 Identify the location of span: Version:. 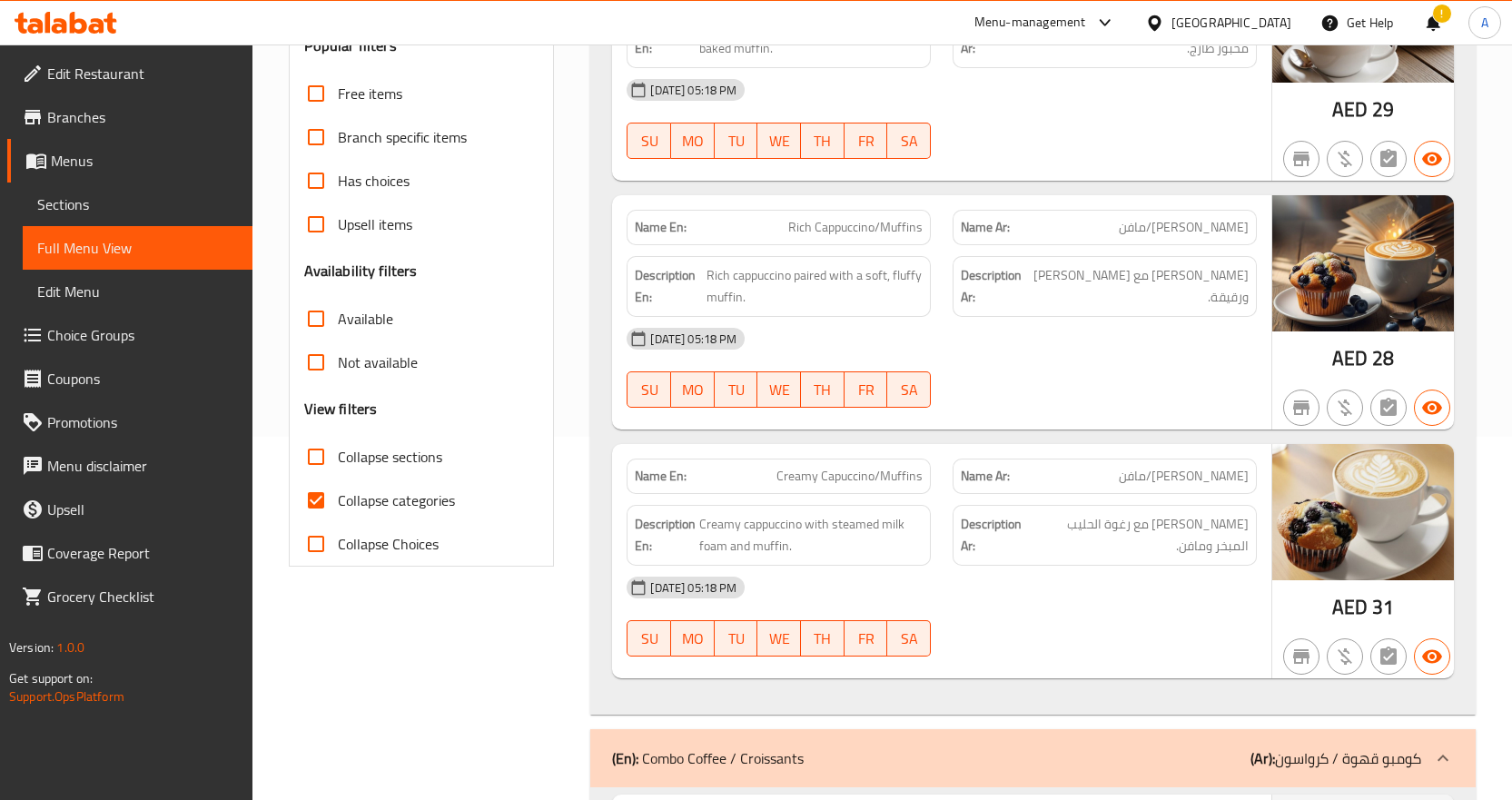
(31, 647).